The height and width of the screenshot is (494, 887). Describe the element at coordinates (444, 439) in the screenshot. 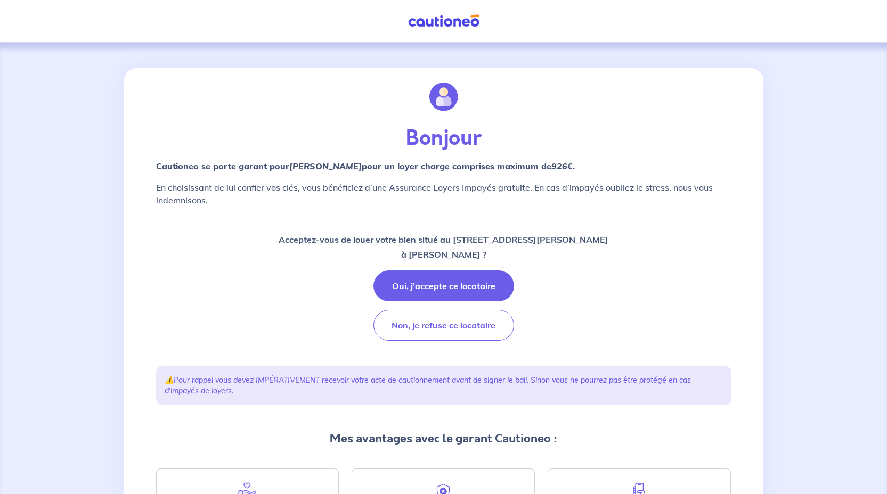

I see `p: Mes avantages avec le garant Cautioneo :` at that location.